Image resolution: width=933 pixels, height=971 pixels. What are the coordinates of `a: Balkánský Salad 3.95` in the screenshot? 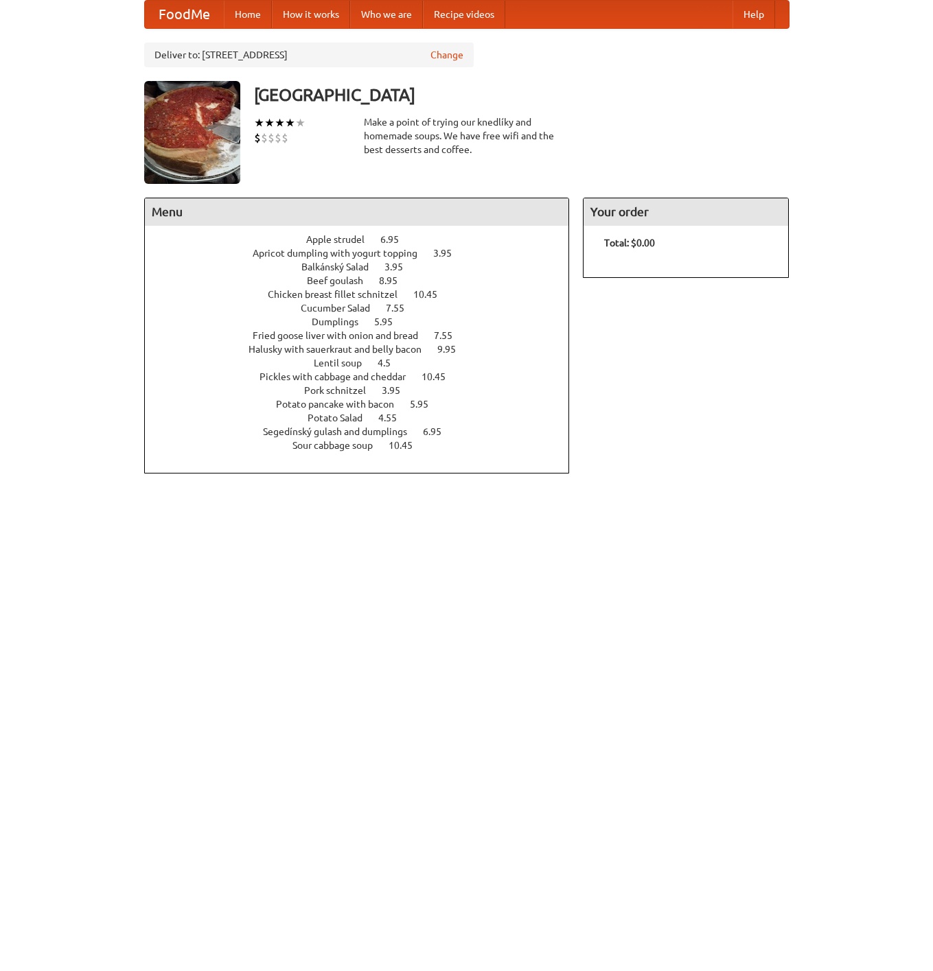 It's located at (365, 267).